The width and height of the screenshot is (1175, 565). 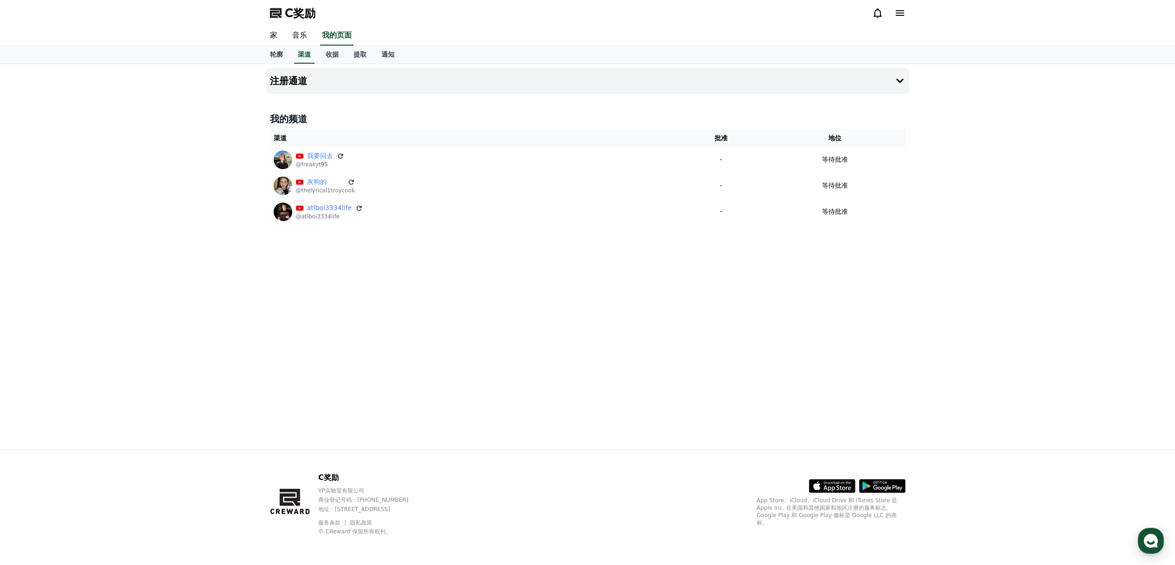 I want to click on a: 灰狗的, so click(x=325, y=182).